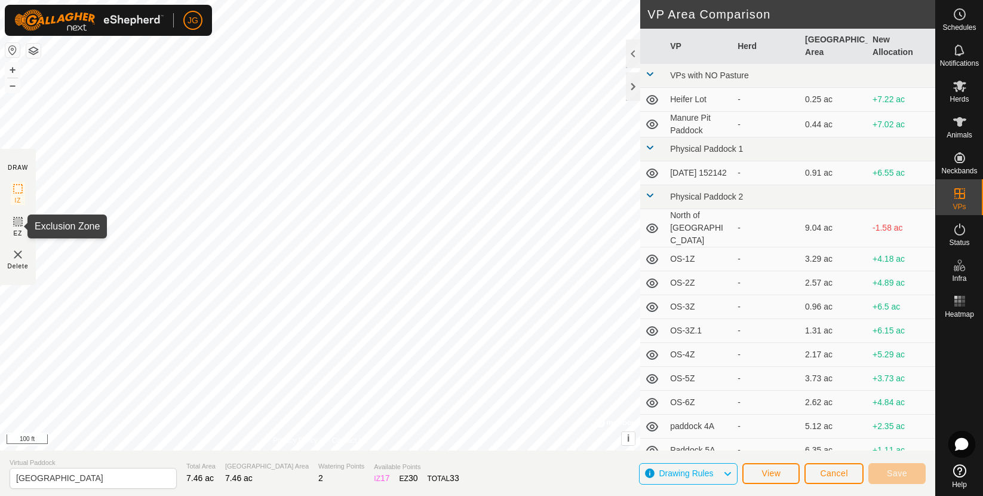  What do you see at coordinates (686, 473) in the screenshot?
I see `span: Drawing Rules` at bounding box center [686, 473].